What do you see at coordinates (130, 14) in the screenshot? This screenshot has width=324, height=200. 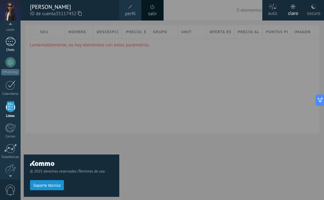 I see `span: perfil` at bounding box center [130, 14].